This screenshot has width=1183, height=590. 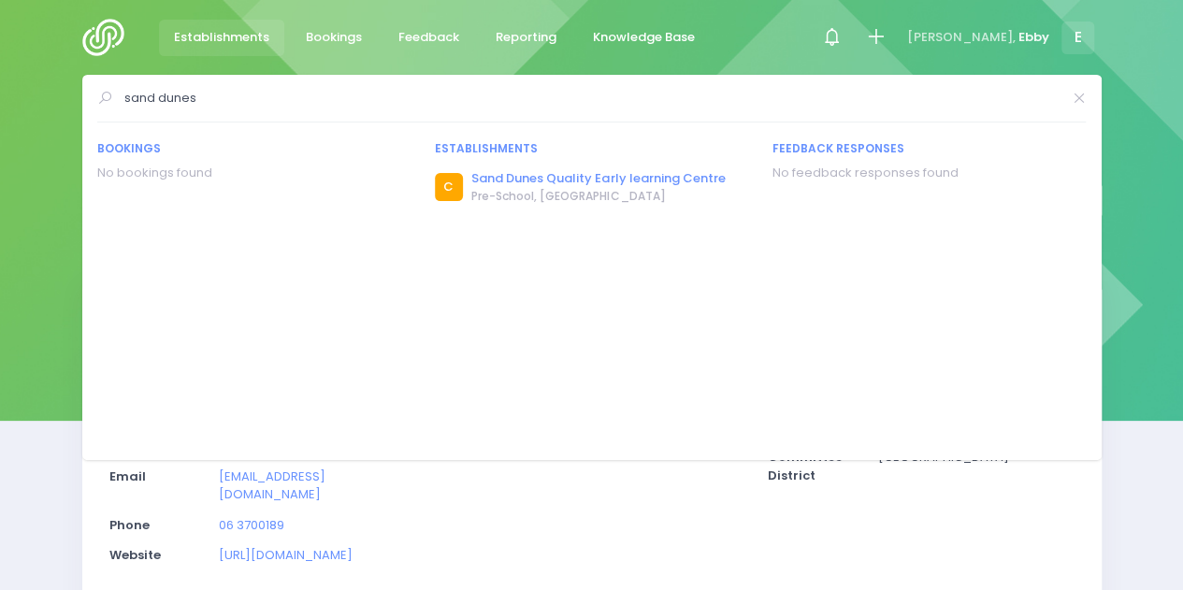 What do you see at coordinates (334, 37) in the screenshot?
I see `a: Bookings` at bounding box center [334, 37].